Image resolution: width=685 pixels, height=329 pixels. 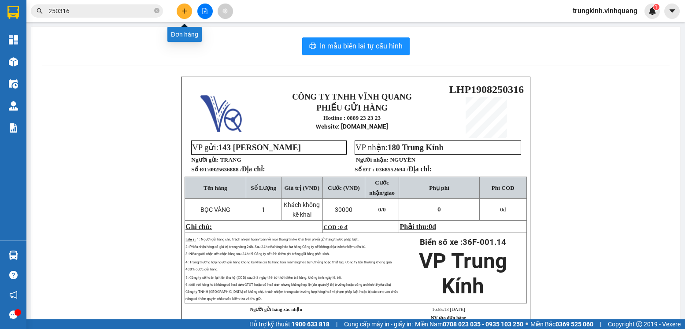 I want to click on span: 36F-001.14, so click(x=484, y=242).